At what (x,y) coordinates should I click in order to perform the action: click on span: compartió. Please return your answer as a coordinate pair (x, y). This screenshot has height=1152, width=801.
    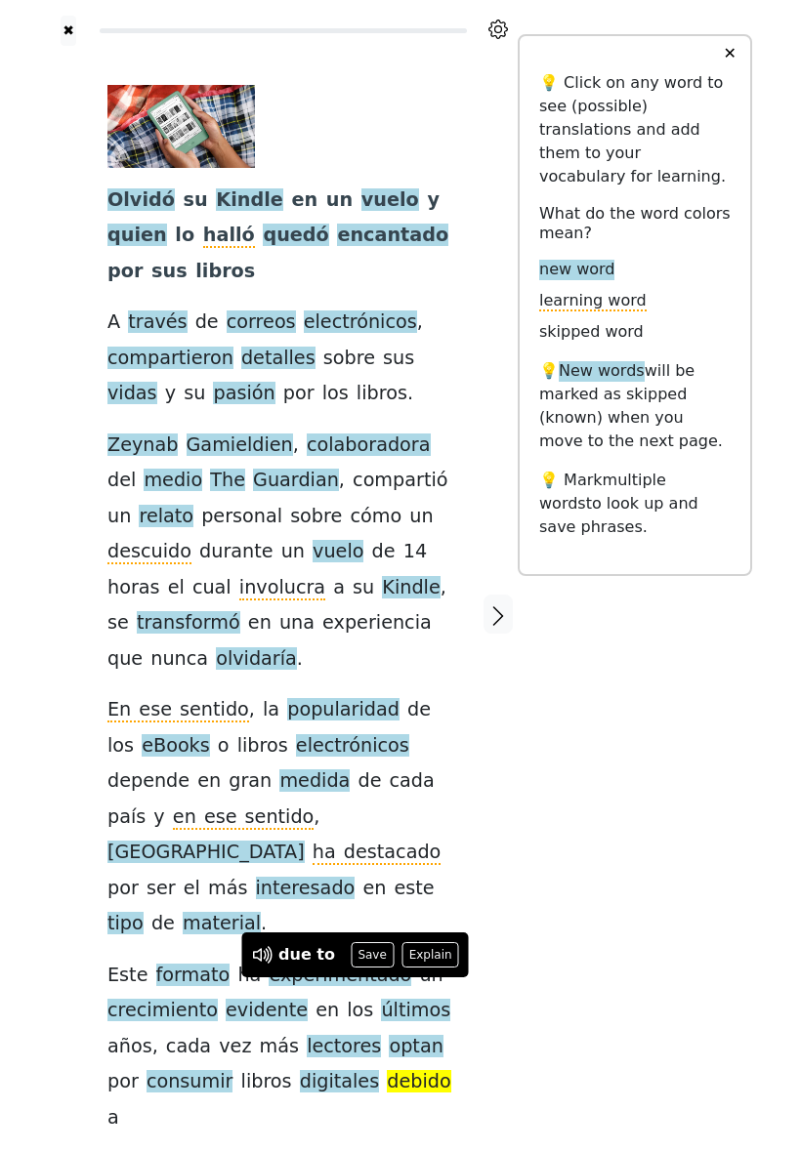
    Looking at the image, I should click on (399, 480).